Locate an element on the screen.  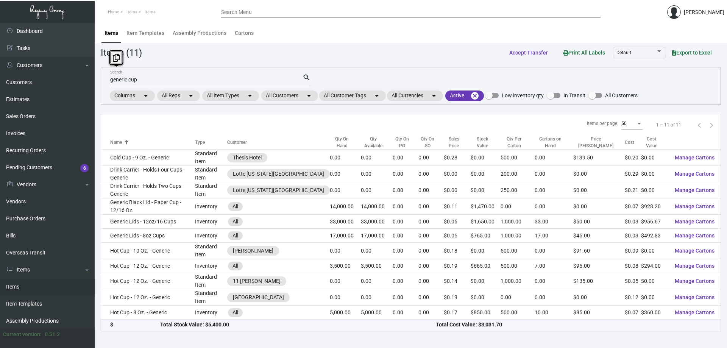
div: Total Cost Value: $3,031.70 is located at coordinates (574, 325).